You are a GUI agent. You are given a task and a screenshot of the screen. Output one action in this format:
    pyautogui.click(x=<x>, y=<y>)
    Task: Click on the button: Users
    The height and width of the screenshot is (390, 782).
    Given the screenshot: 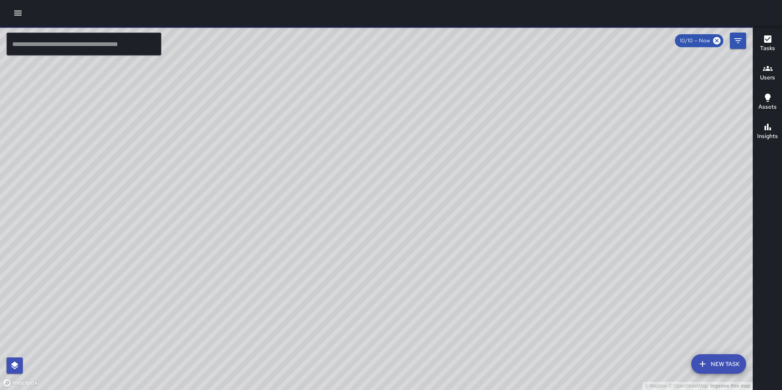 What is the action you would take?
    pyautogui.click(x=768, y=73)
    